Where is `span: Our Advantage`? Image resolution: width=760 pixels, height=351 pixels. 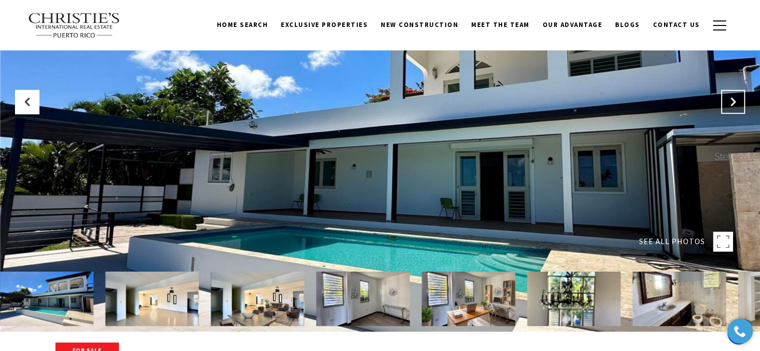 span: Our Advantage is located at coordinates (573, 24).